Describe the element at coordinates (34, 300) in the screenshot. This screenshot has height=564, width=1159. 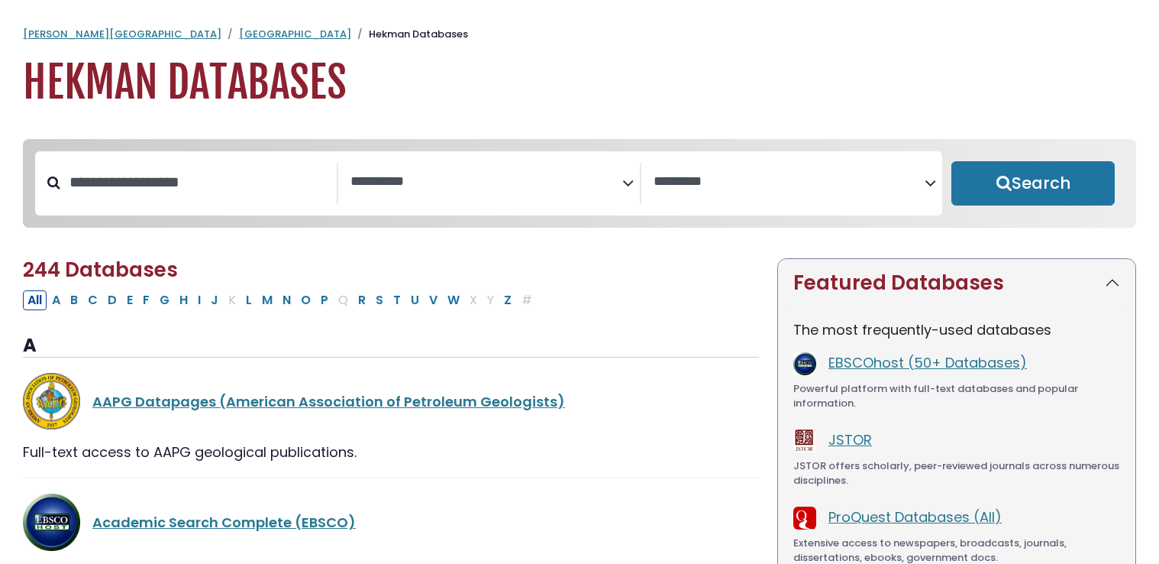
I see `button: All` at that location.